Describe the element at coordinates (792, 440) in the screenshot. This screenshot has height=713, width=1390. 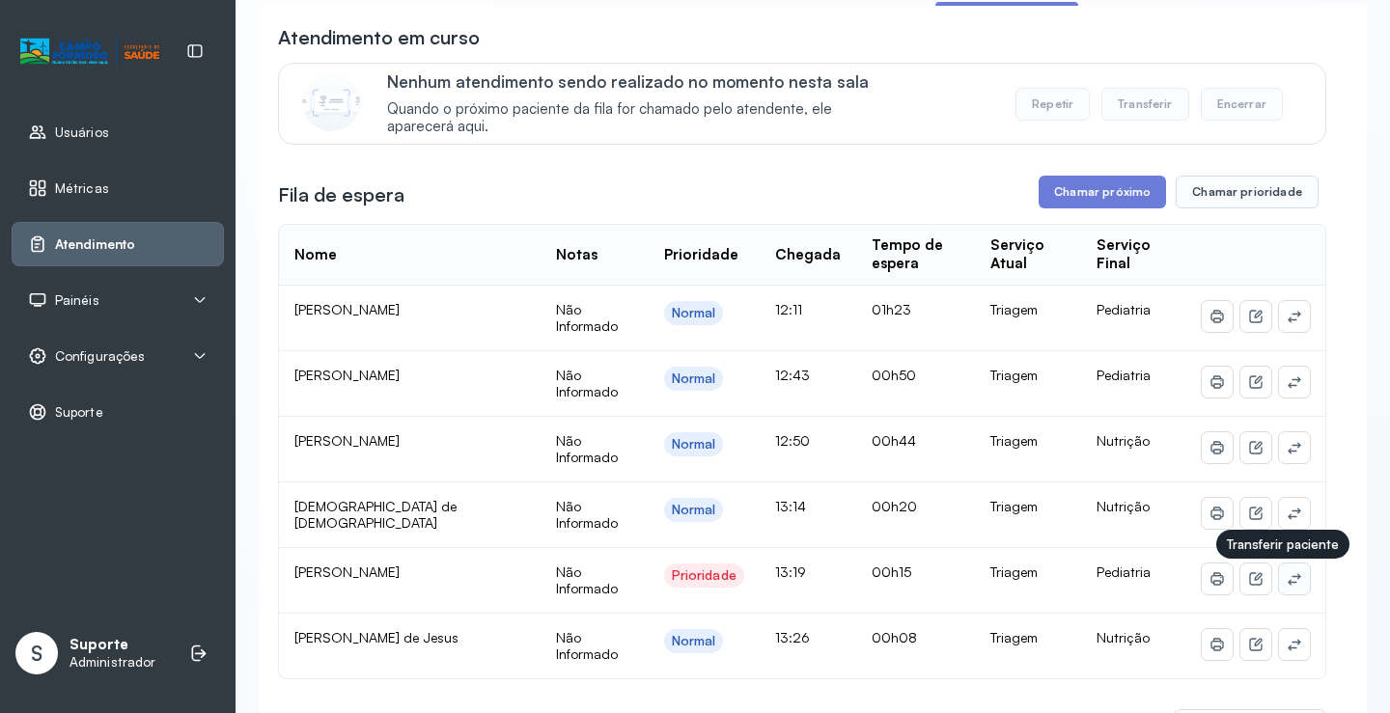
I see `span: 12:50` at that location.